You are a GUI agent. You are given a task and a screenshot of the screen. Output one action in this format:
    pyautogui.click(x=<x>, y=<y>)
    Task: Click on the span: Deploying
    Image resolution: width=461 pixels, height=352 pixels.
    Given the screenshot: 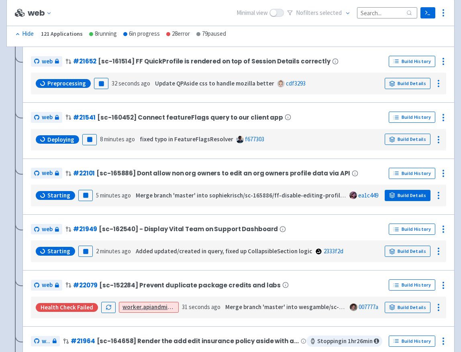 What is the action you would take?
    pyautogui.click(x=61, y=140)
    